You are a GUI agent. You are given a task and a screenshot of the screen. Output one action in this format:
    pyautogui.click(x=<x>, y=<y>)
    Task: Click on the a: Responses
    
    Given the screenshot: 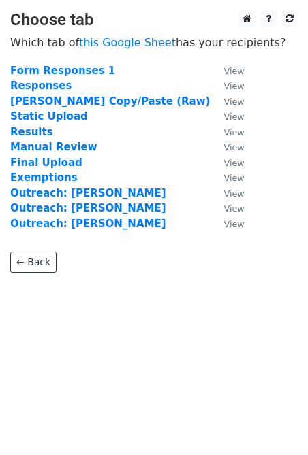 What is the action you would take?
    pyautogui.click(x=41, y=86)
    